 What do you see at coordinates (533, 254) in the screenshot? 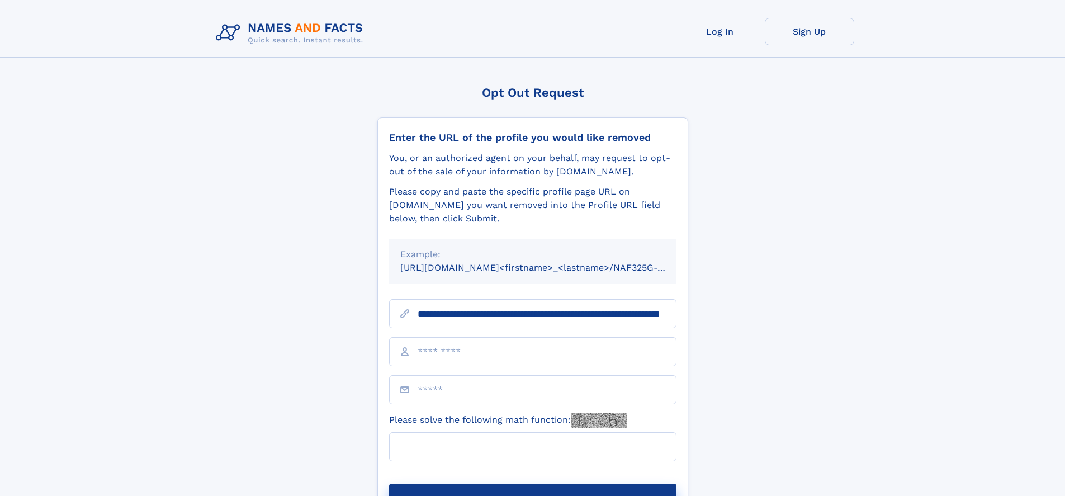
I see `div: Example:` at bounding box center [533, 254].